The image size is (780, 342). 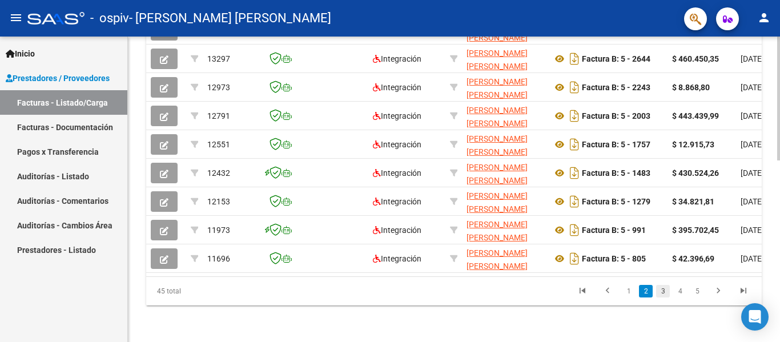 I want to click on span: 12791, so click(x=219, y=116).